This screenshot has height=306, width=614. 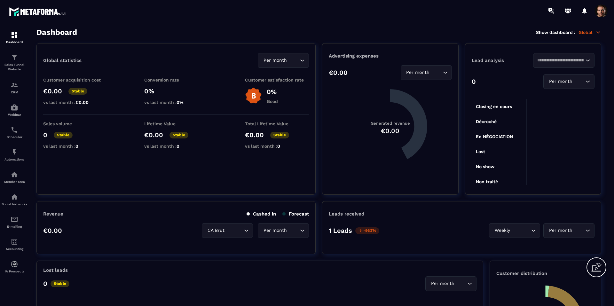 What do you see at coordinates (494, 107) in the screenshot?
I see `tspan: Closing en cours` at bounding box center [494, 107].